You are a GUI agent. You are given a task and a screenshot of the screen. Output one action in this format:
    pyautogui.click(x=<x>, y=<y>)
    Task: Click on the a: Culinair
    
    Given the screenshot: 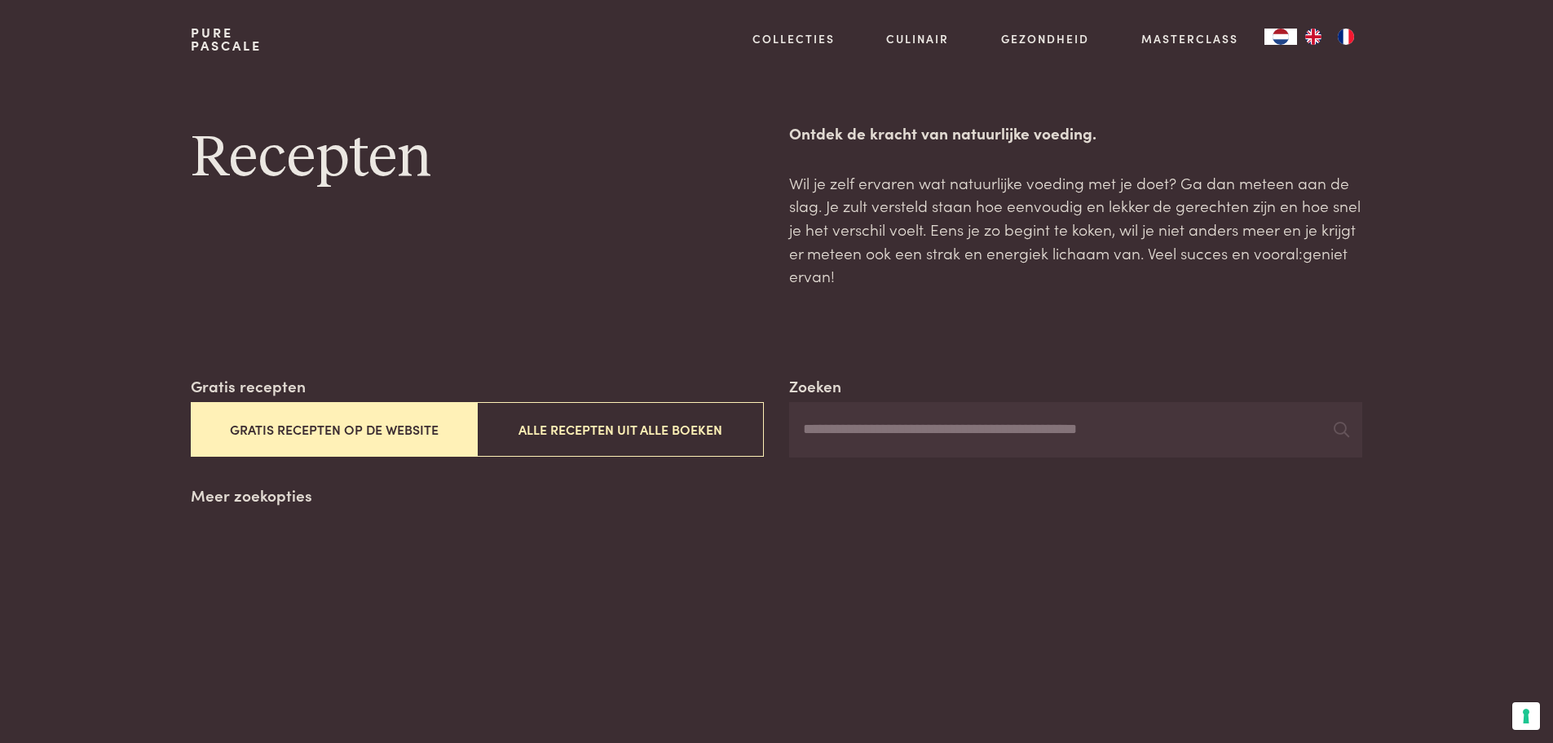 What is the action you would take?
    pyautogui.click(x=917, y=38)
    